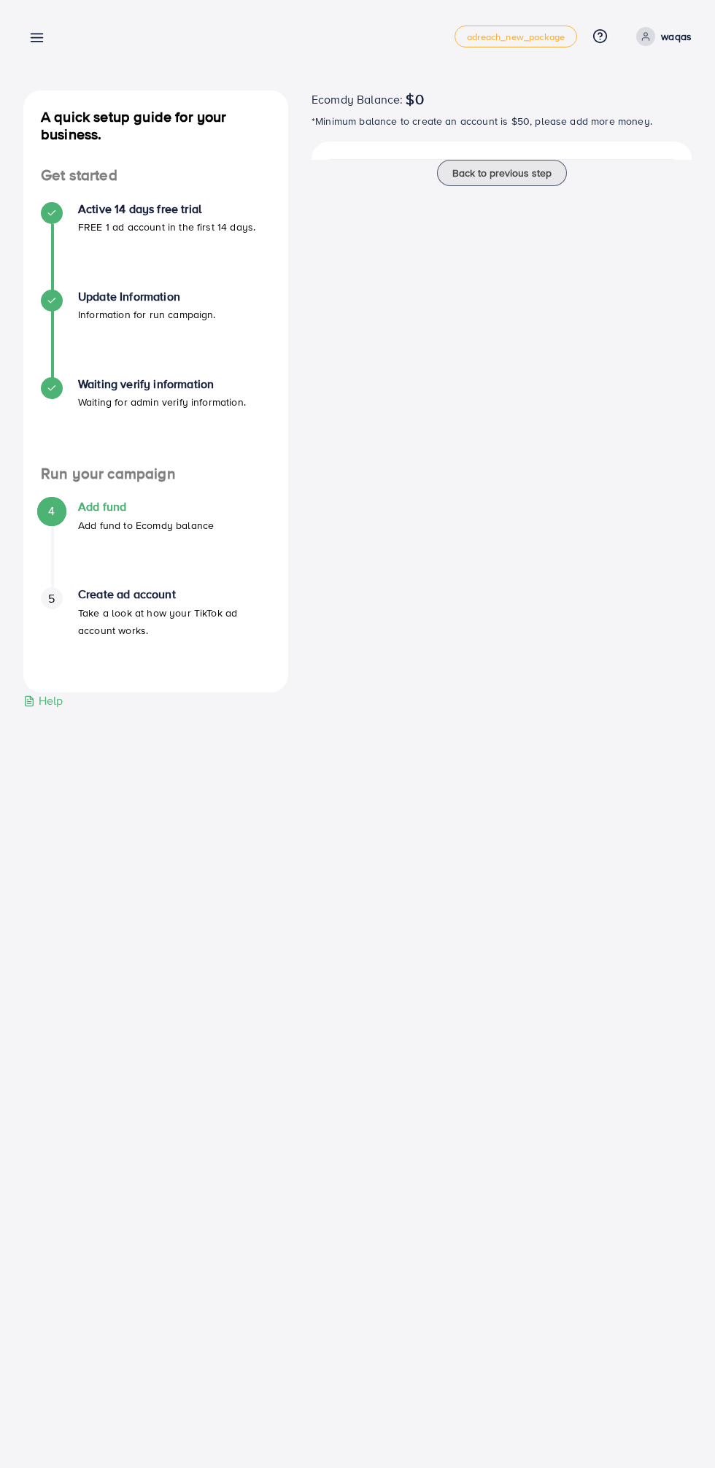 The width and height of the screenshot is (715, 1468). What do you see at coordinates (147, 315) in the screenshot?
I see `p: Information for run campaign.` at bounding box center [147, 315].